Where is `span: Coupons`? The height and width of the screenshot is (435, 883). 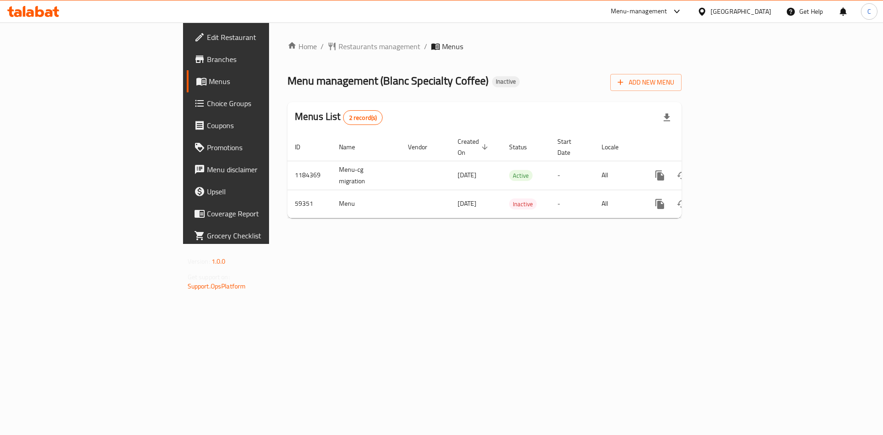 span: Coupons is located at coordinates (265, 126).